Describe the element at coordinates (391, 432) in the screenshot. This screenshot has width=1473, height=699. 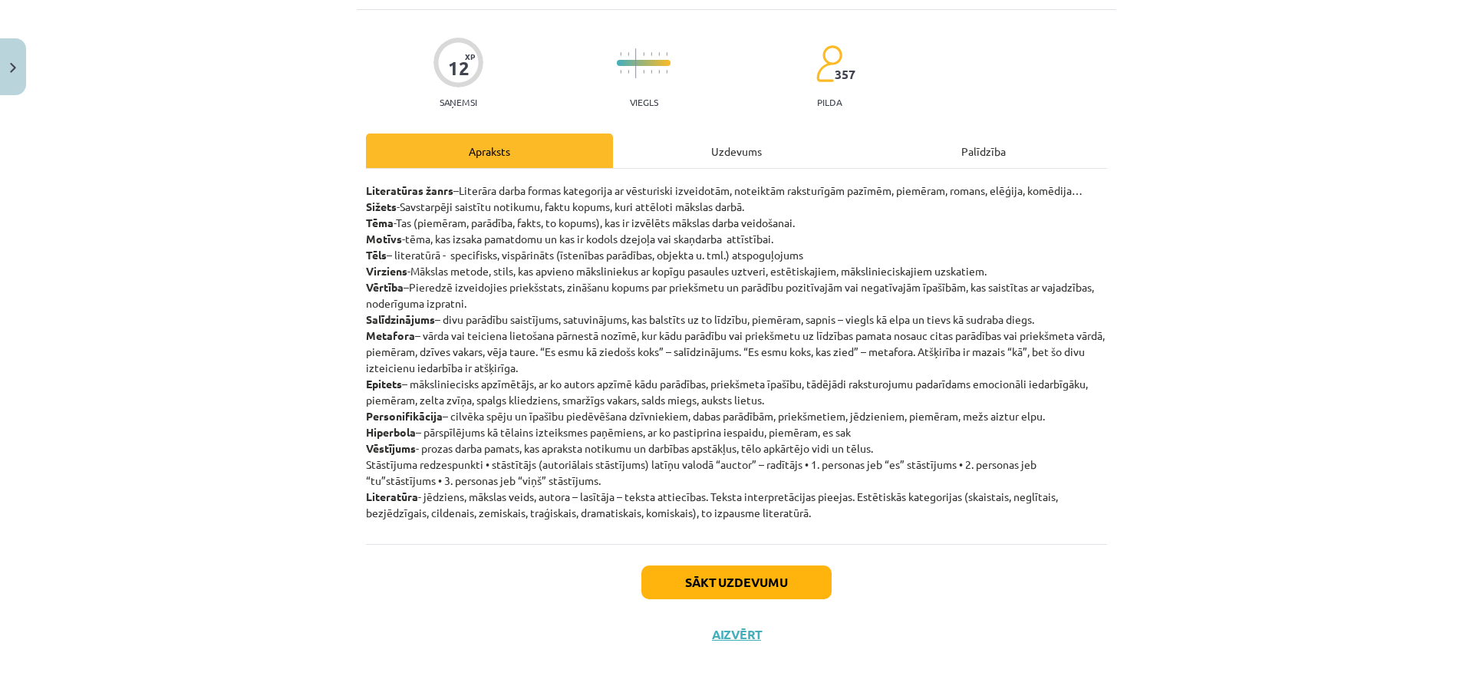
I see `strong: Hiperbola` at that location.